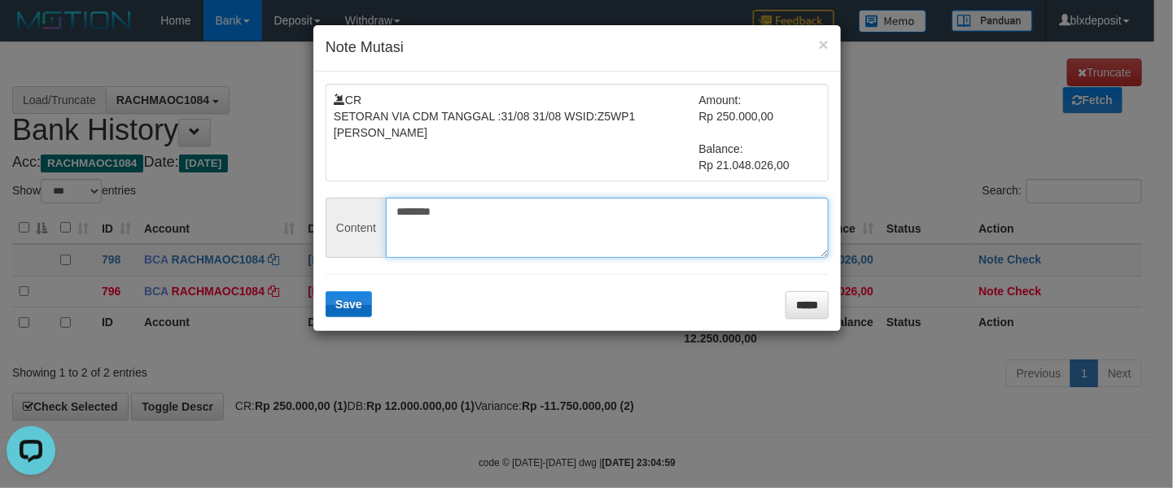 The height and width of the screenshot is (488, 1173). I want to click on button: Save, so click(348, 304).